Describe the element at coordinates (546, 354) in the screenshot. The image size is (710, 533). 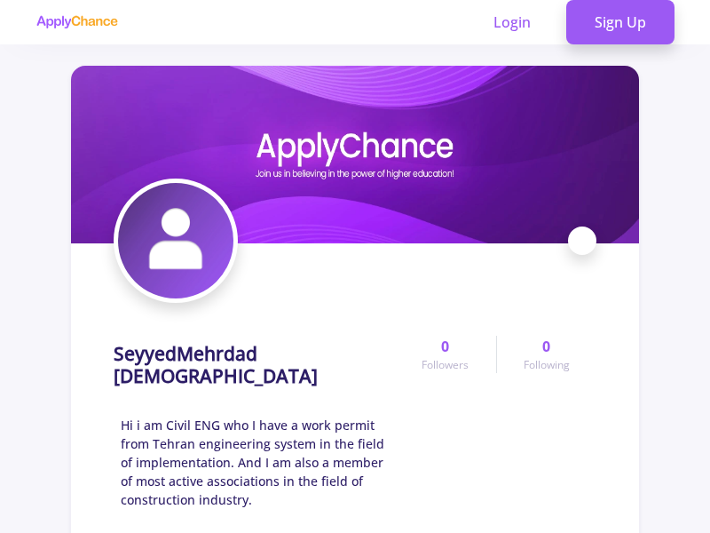
I see `a: 0Following` at that location.